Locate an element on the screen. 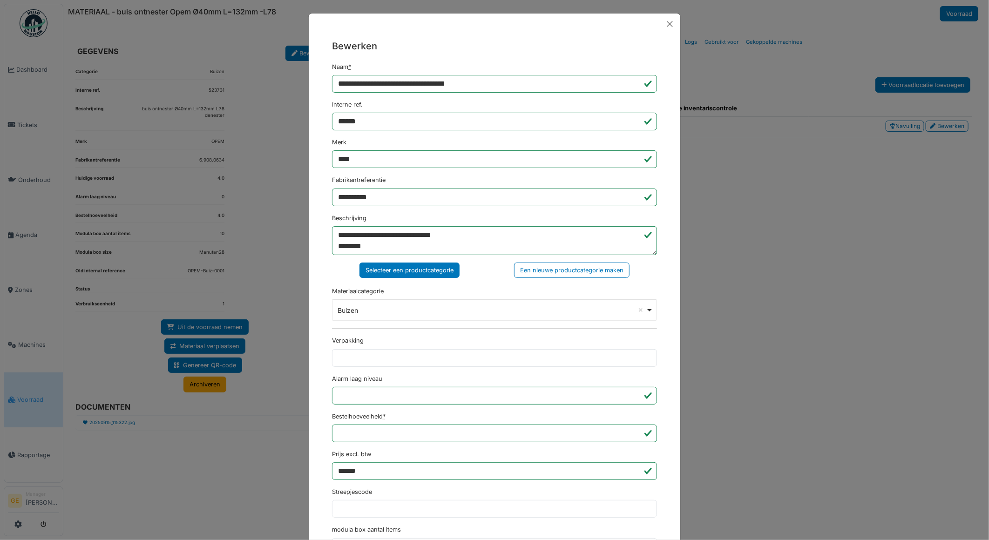 This screenshot has height=540, width=989. label: Fabrikantreferentie is located at coordinates (359, 180).